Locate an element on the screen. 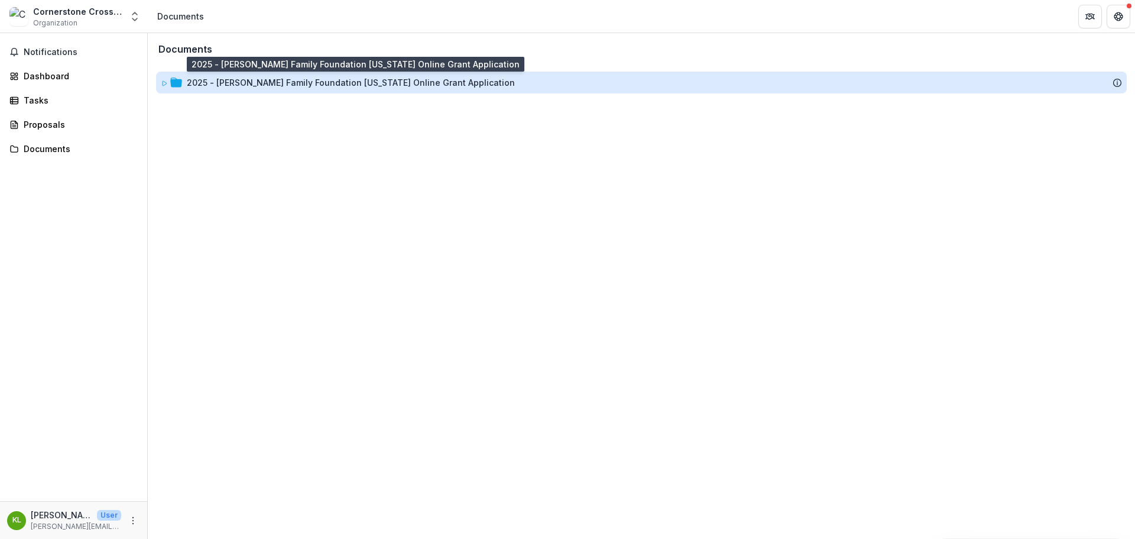 This screenshot has height=539, width=1135. button: Partners is located at coordinates (1090, 17).